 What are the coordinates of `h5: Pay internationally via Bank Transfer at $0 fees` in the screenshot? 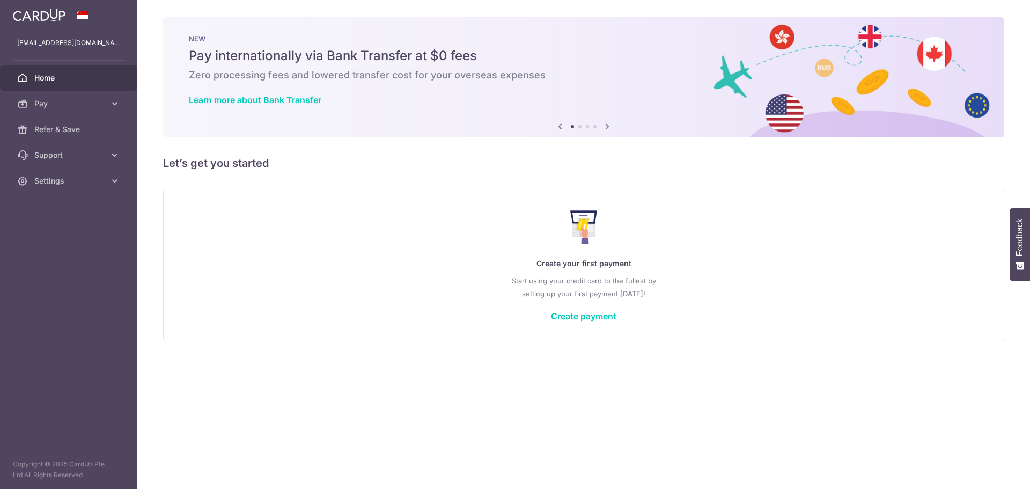 It's located at (583, 56).